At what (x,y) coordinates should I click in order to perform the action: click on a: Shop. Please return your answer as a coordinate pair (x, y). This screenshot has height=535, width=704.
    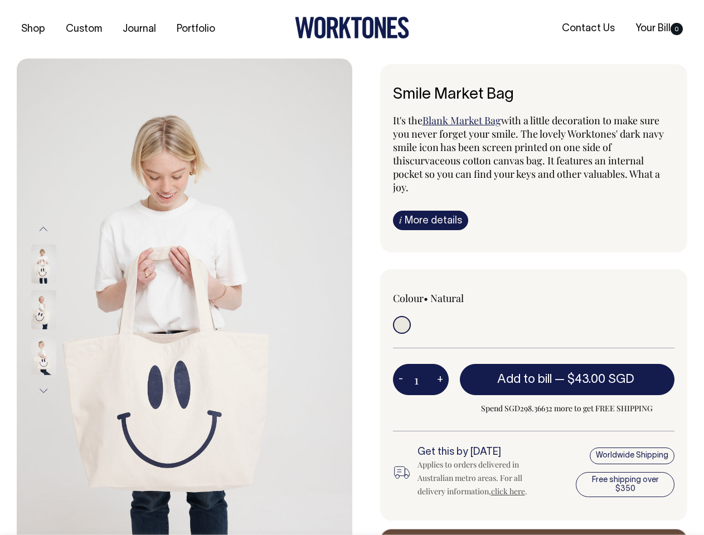
    Looking at the image, I should click on (33, 29).